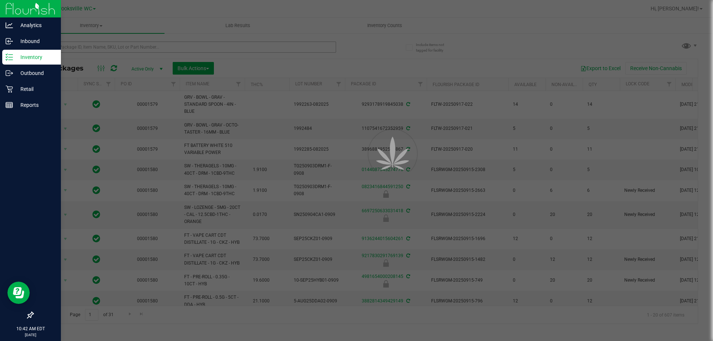  I want to click on inline-svg: Retail, so click(9, 89).